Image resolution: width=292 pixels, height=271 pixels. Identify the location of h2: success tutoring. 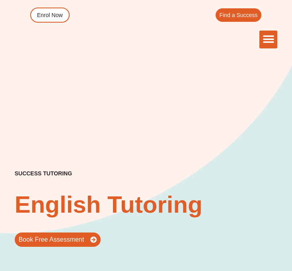
(43, 174).